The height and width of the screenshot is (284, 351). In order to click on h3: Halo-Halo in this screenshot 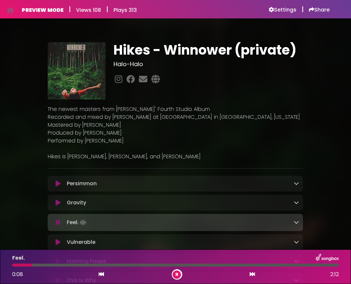, I will do `click(208, 64)`.